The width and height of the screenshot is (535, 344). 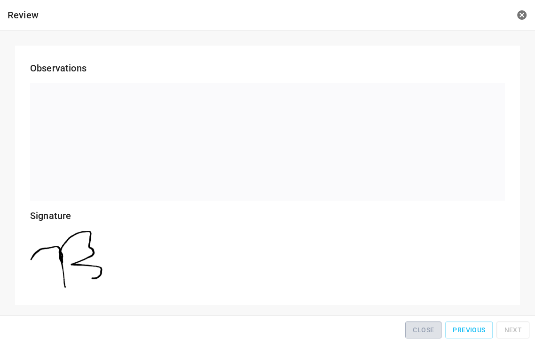 What do you see at coordinates (423, 330) in the screenshot?
I see `span: Close` at bounding box center [423, 330].